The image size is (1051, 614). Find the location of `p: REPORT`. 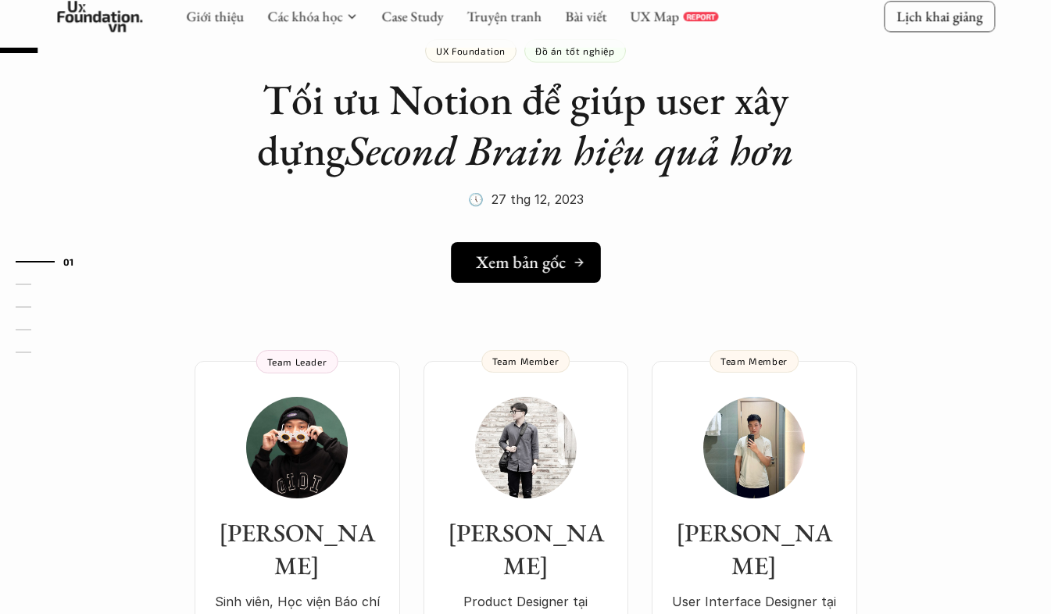

p: REPORT is located at coordinates (700, 16).